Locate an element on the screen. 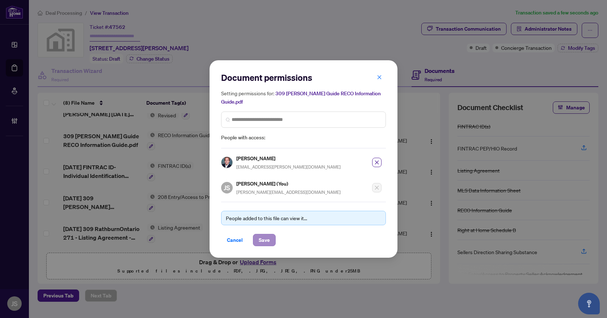 The height and width of the screenshot is (318, 607). h5: Setting permissions for: is located at coordinates (303, 98).